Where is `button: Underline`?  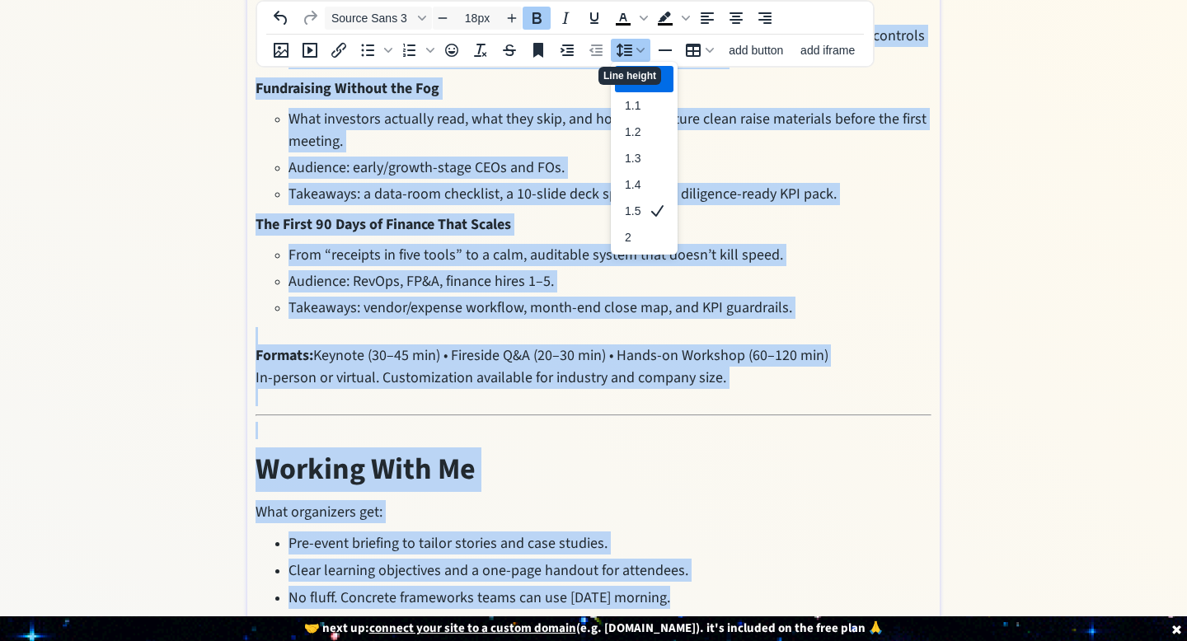 button: Underline is located at coordinates (594, 18).